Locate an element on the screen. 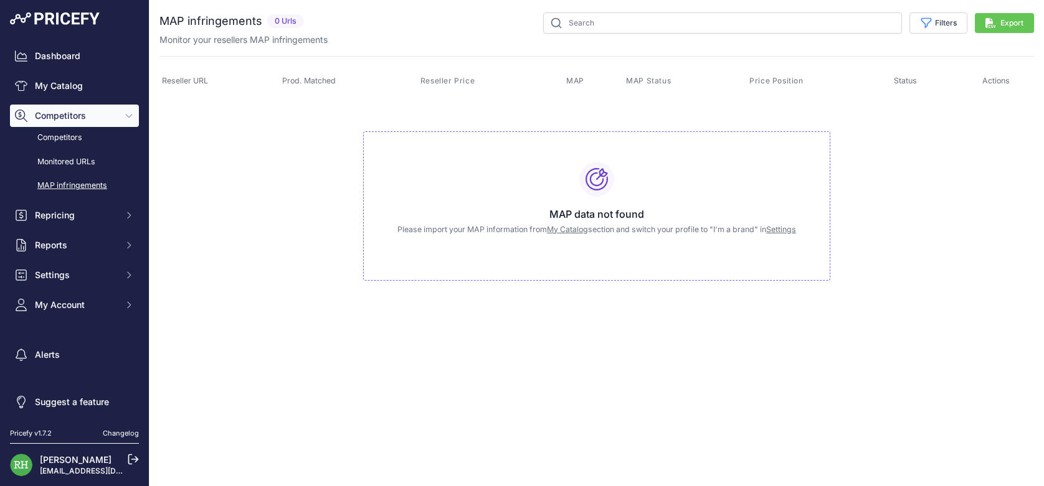 This screenshot has width=1044, height=486. a: Settings is located at coordinates (781, 229).